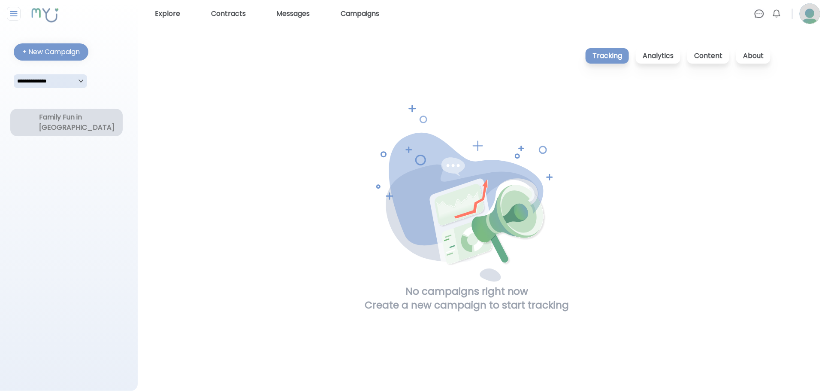 The width and height of the screenshot is (834, 391). I want to click on p: Tracking, so click(607, 56).